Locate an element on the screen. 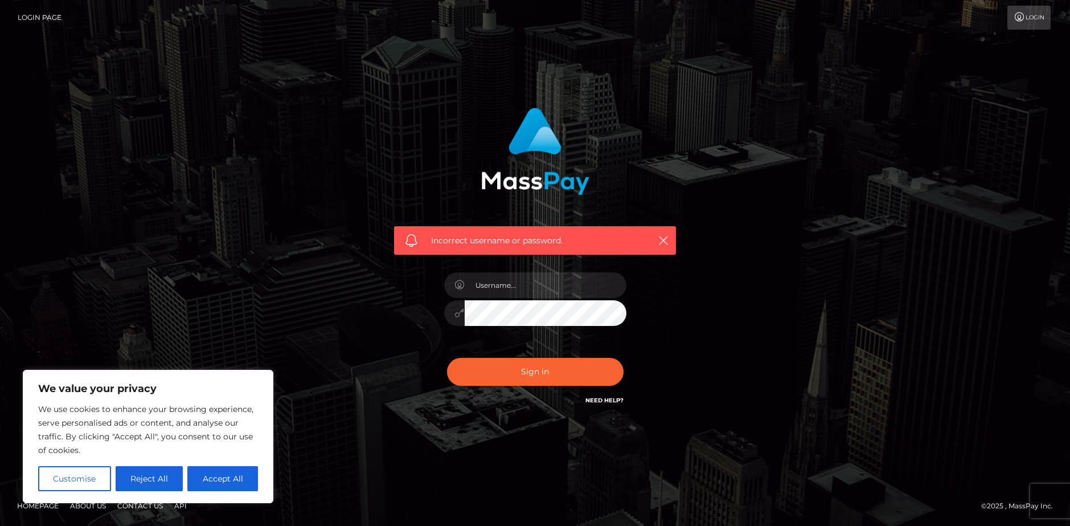 The width and height of the screenshot is (1070, 526). button: Sign in is located at coordinates (535, 371).